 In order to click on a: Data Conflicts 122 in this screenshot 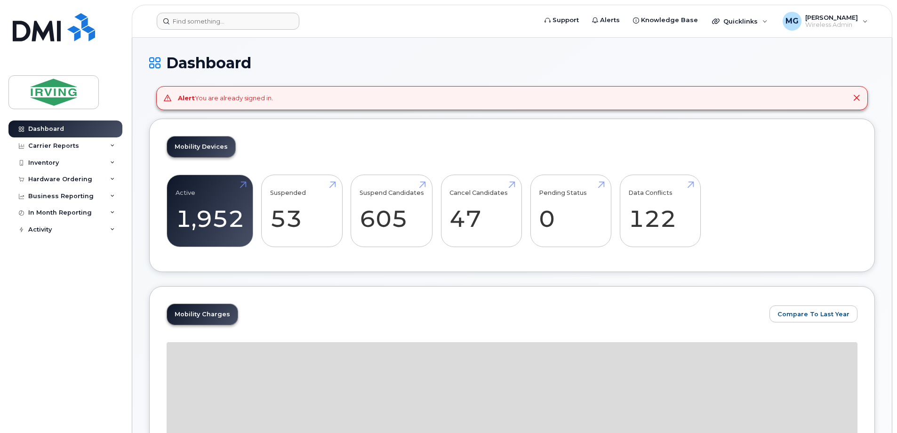, I will do `click(660, 211)`.